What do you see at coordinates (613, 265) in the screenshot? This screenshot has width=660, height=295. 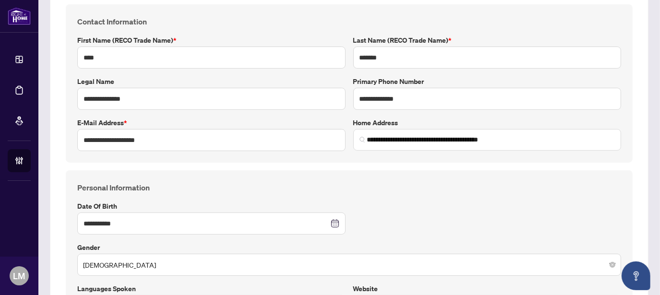 I see `span: close-circle` at bounding box center [613, 265].